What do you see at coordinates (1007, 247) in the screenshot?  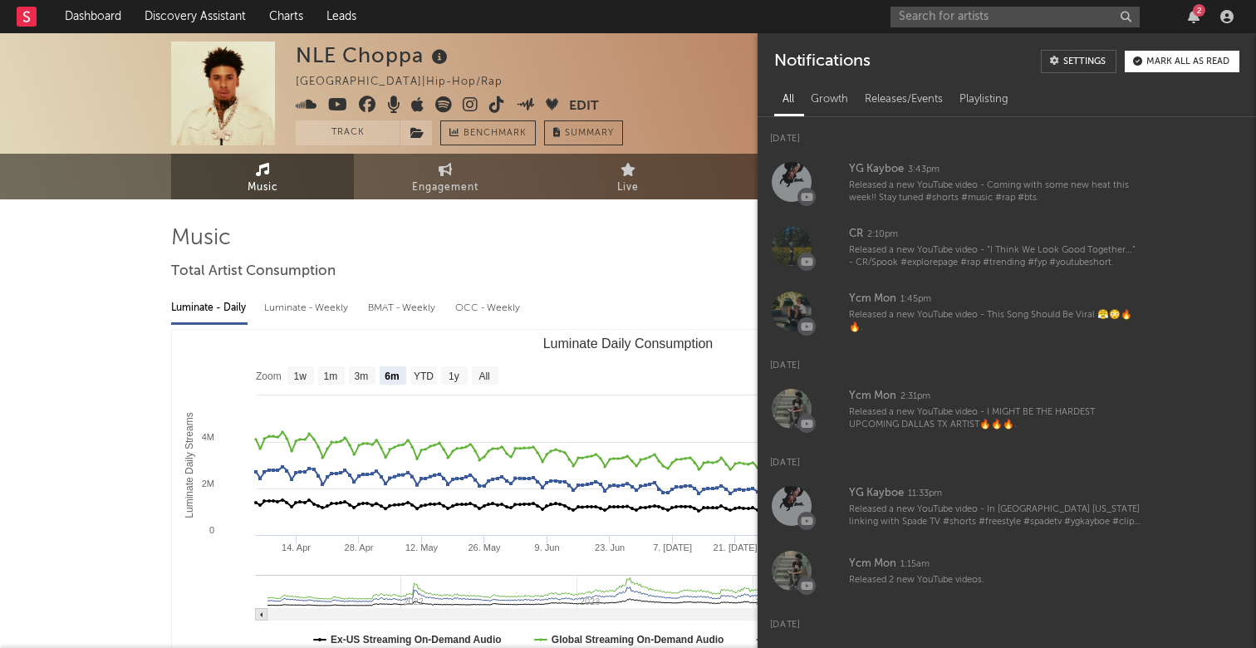 I see `a: CR2:10pmReleased a new YouTube video - “I Think We Look Good Together…” - CR/Spook #explorepage #...` at bounding box center [1007, 247].